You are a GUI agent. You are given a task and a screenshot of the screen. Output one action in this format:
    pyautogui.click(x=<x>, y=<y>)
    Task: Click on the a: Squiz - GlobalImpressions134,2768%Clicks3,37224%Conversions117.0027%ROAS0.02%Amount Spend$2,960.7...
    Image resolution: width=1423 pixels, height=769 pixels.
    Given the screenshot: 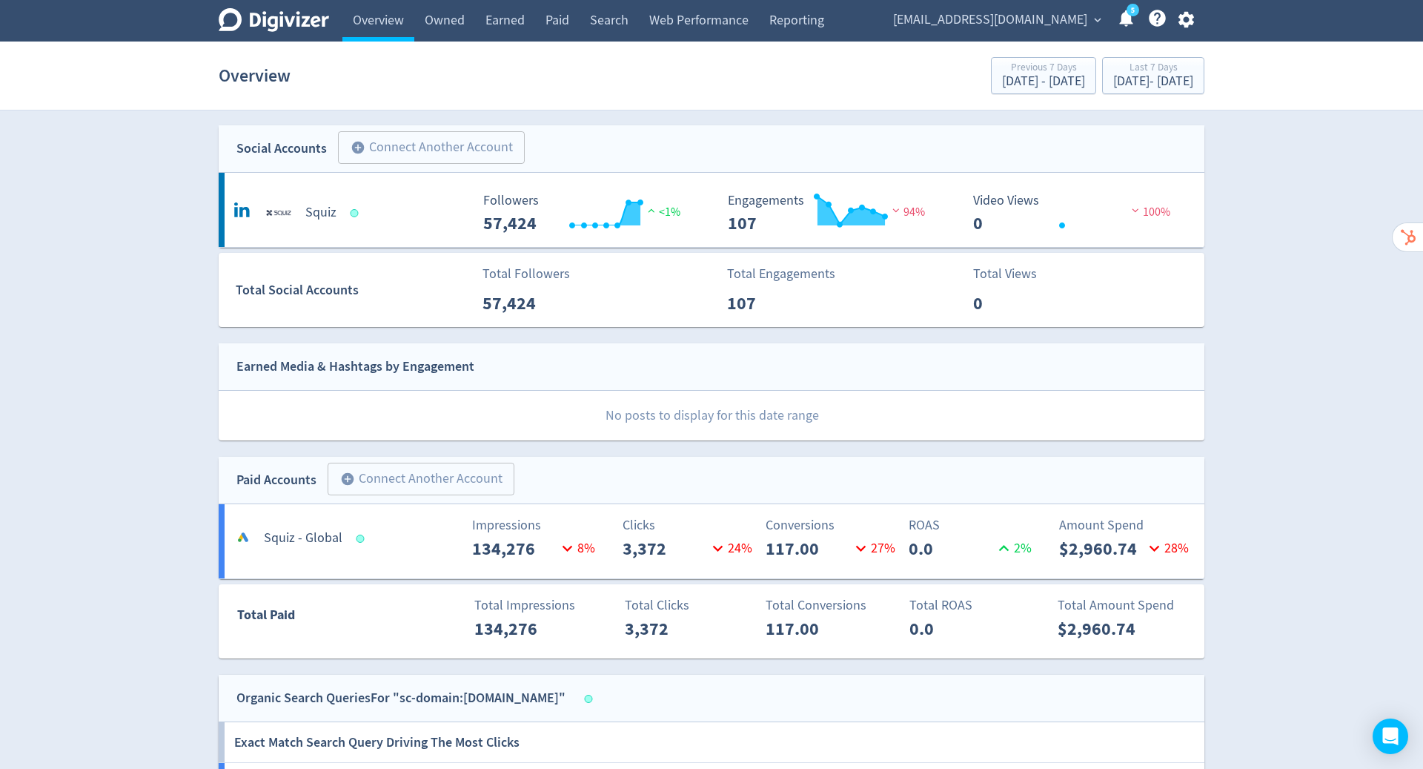 What is the action you would take?
    pyautogui.click(x=711, y=541)
    